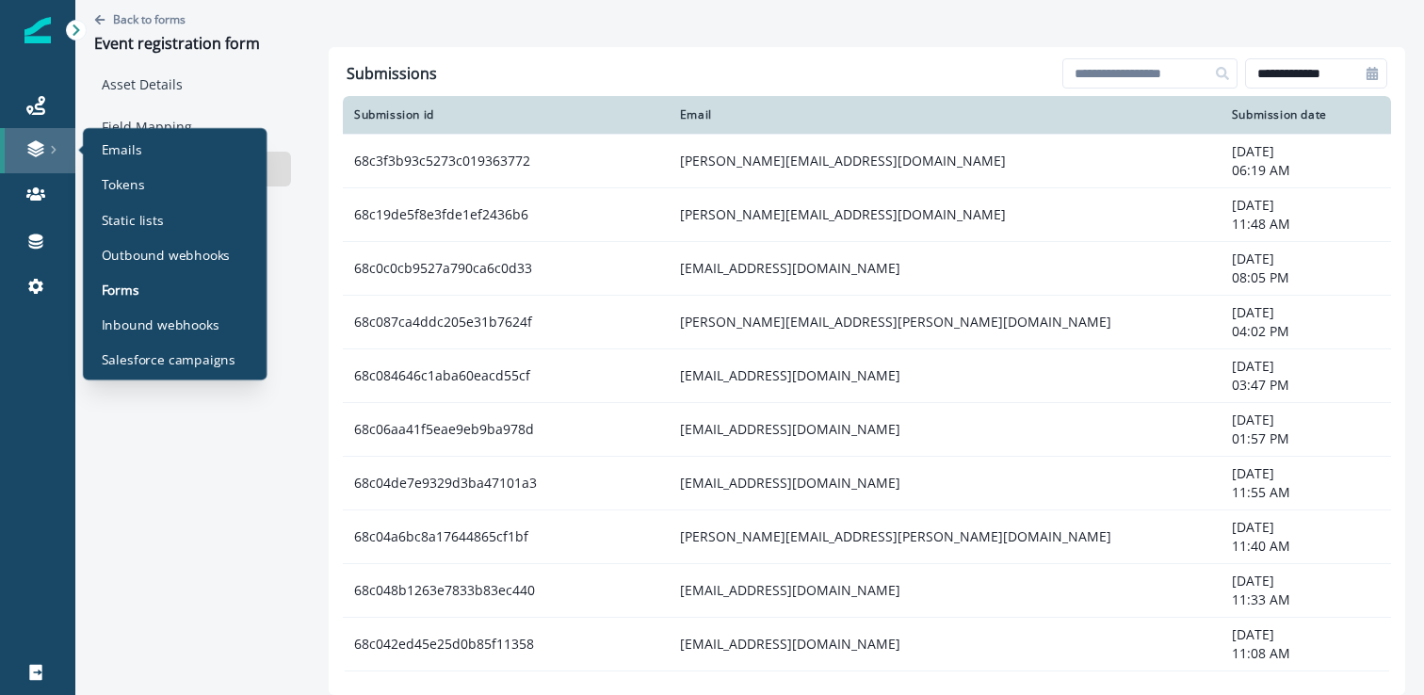  I want to click on td: 68c042ed45e25d0b85f11358, so click(506, 643).